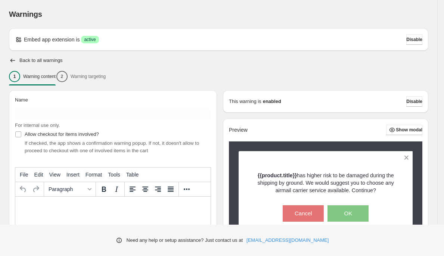  Describe the element at coordinates (73, 175) in the screenshot. I see `span: Insert` at that location.